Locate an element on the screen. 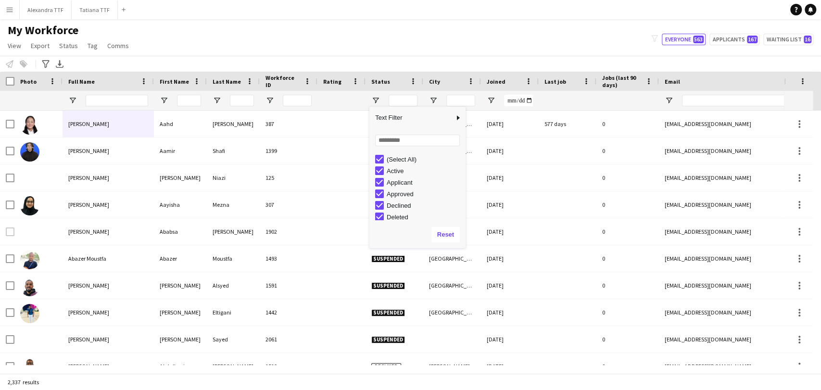  div: (Select All) is located at coordinates (424, 159).